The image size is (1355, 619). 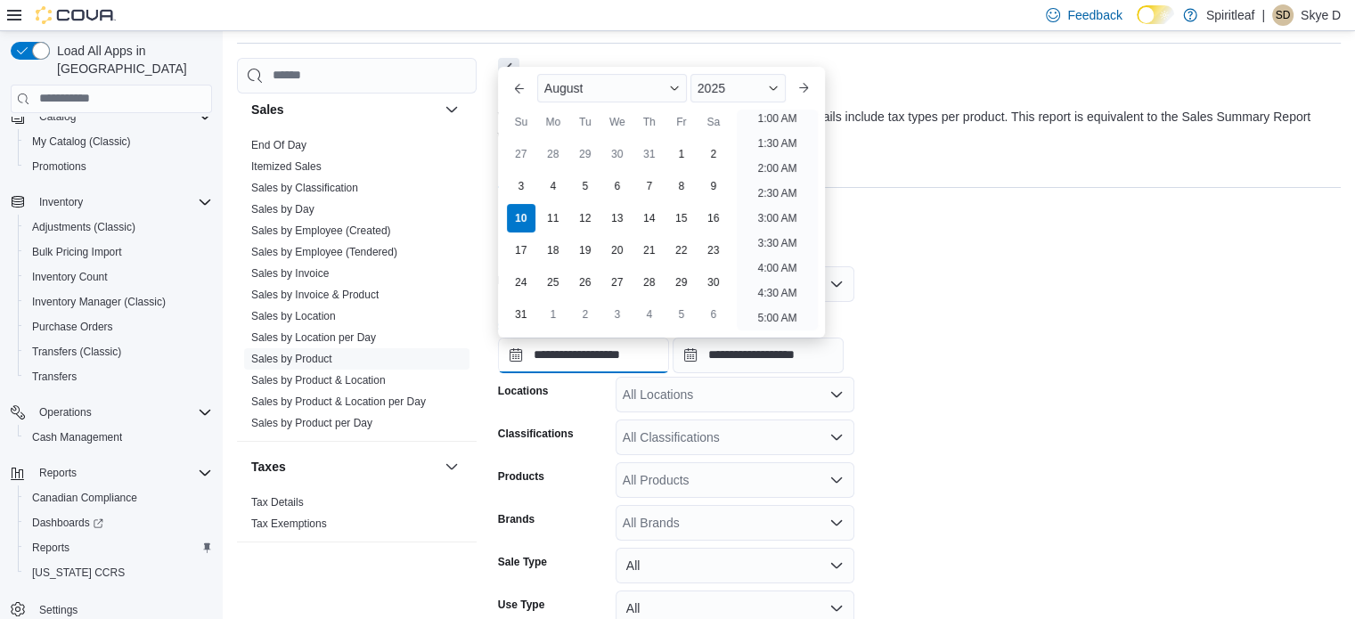 I want to click on div: day-31, so click(x=649, y=154).